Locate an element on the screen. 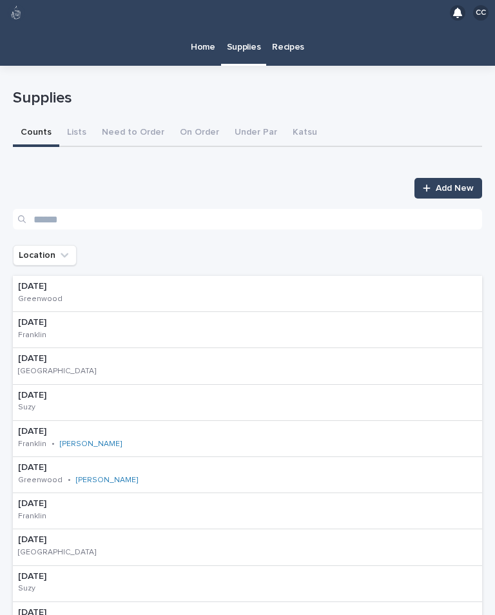  button: Katsu is located at coordinates (305, 133).